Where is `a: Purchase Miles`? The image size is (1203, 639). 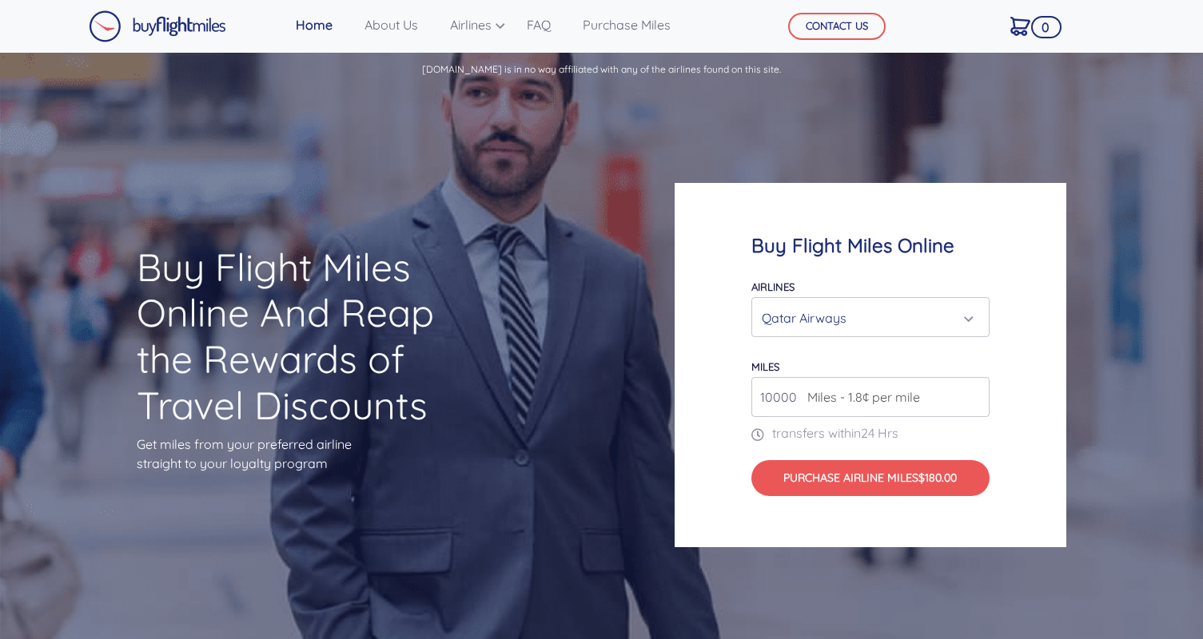 a: Purchase Miles is located at coordinates (627, 25).